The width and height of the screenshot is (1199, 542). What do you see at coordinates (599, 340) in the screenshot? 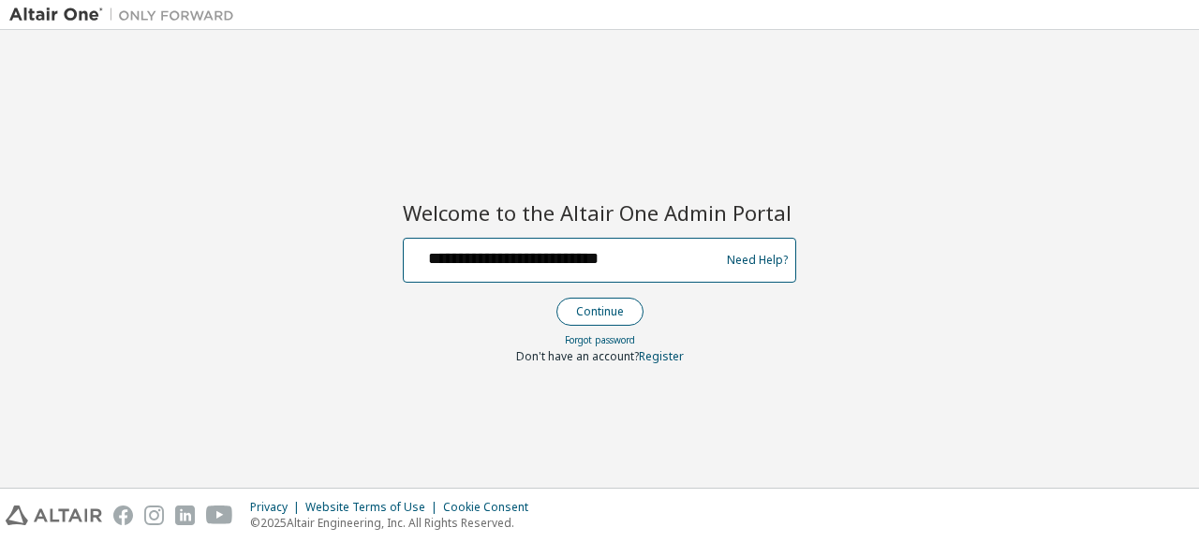
I see `a: Forgot password` at bounding box center [599, 340].